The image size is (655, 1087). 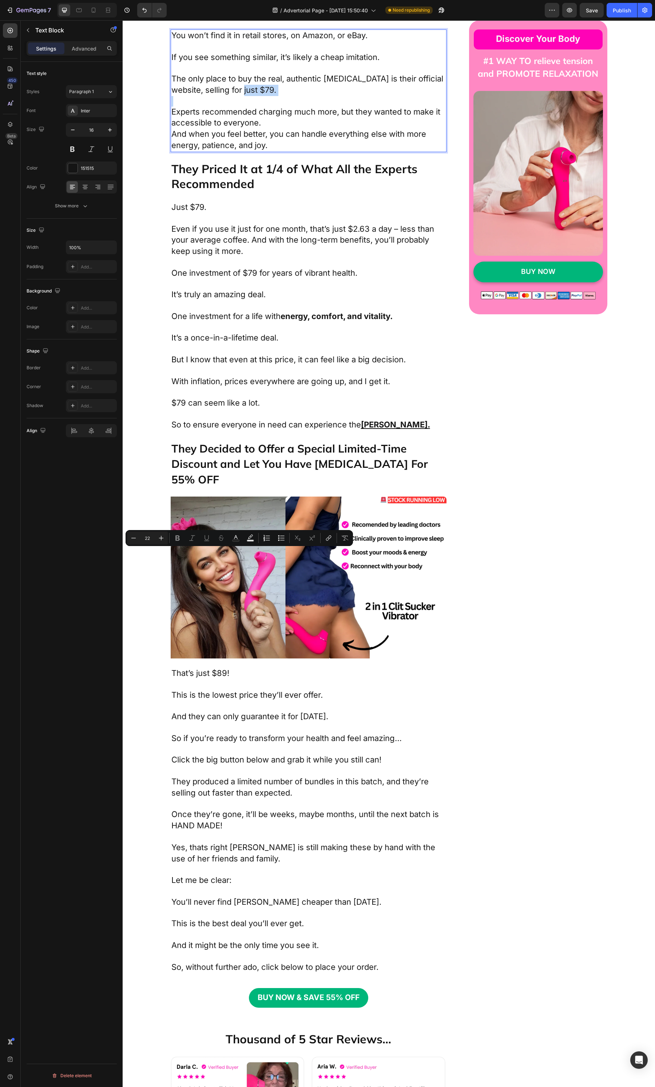 I want to click on button: Save, so click(x=592, y=10).